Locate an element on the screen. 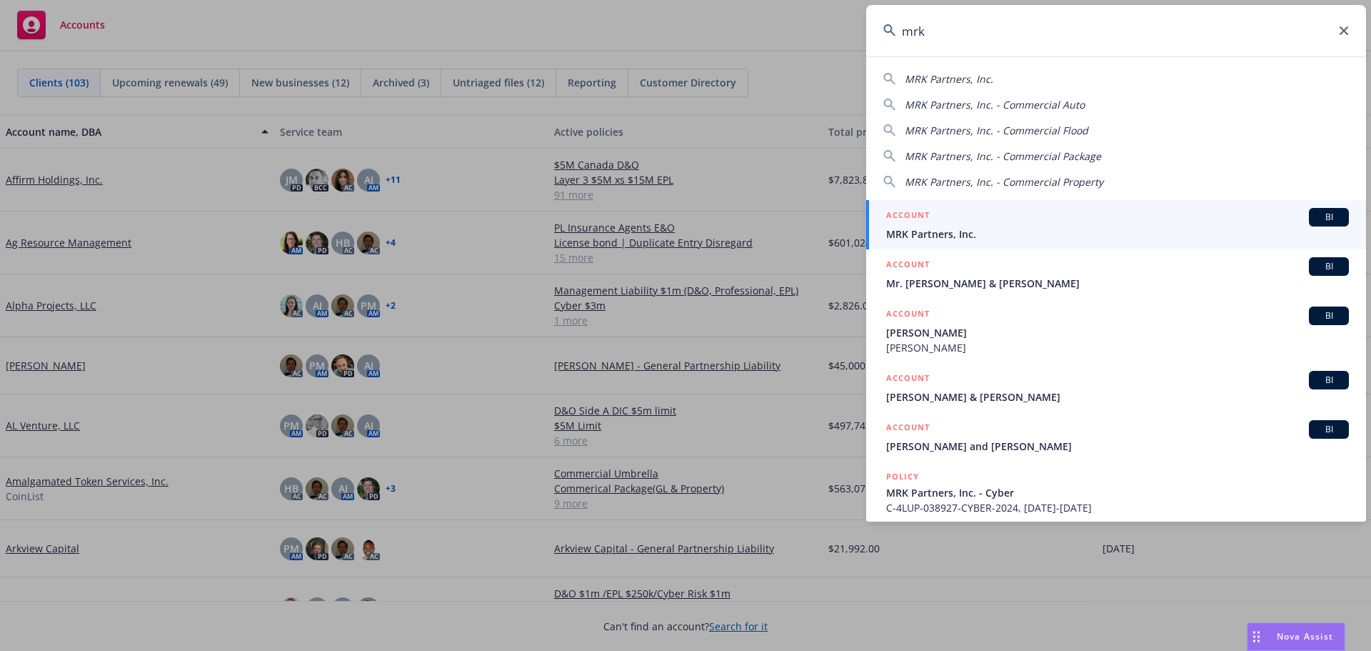  span: Nova Assist is located at coordinates (1305, 636).